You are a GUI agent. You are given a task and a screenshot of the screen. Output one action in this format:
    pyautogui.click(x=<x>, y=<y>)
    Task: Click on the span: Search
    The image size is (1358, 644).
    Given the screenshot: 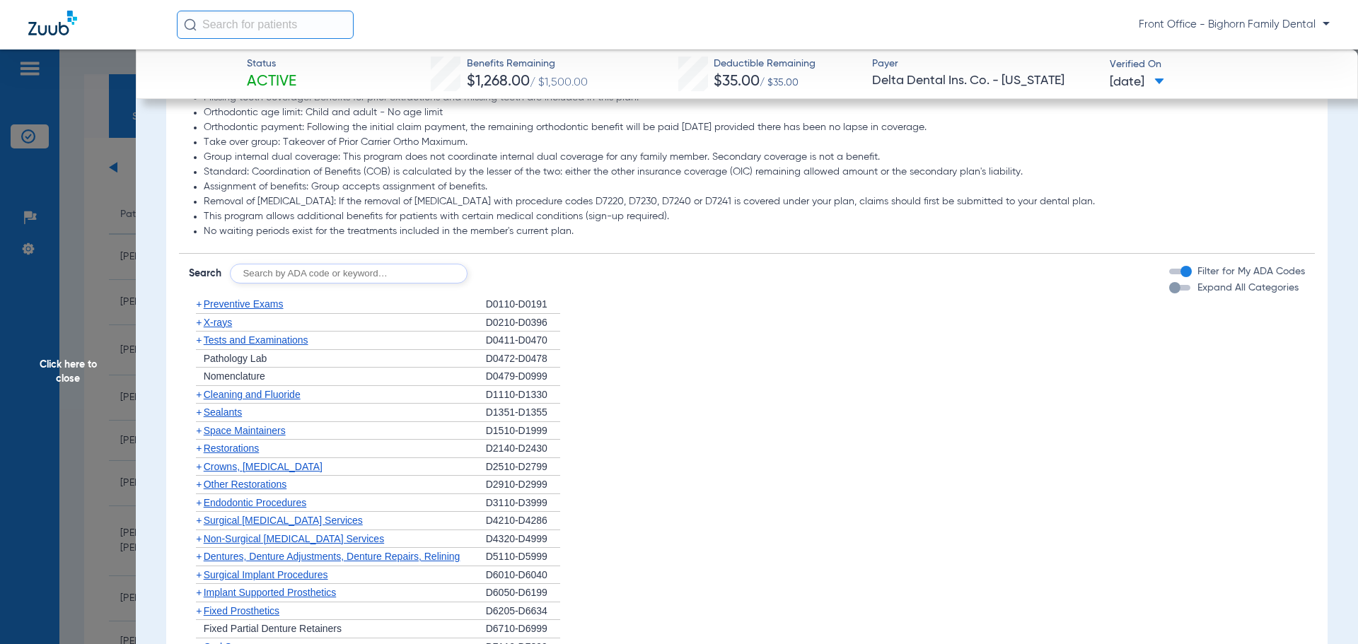 What is the action you would take?
    pyautogui.click(x=205, y=274)
    